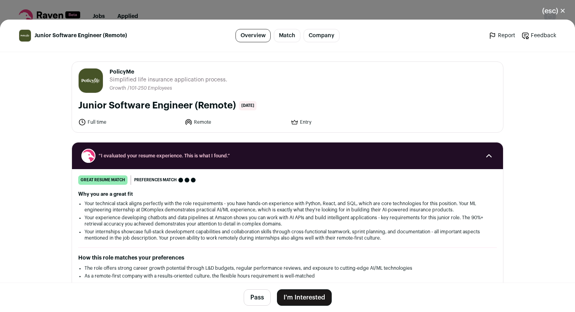 The image size is (575, 312). What do you see at coordinates (501, 36) in the screenshot?
I see `a: Report` at bounding box center [501, 36].